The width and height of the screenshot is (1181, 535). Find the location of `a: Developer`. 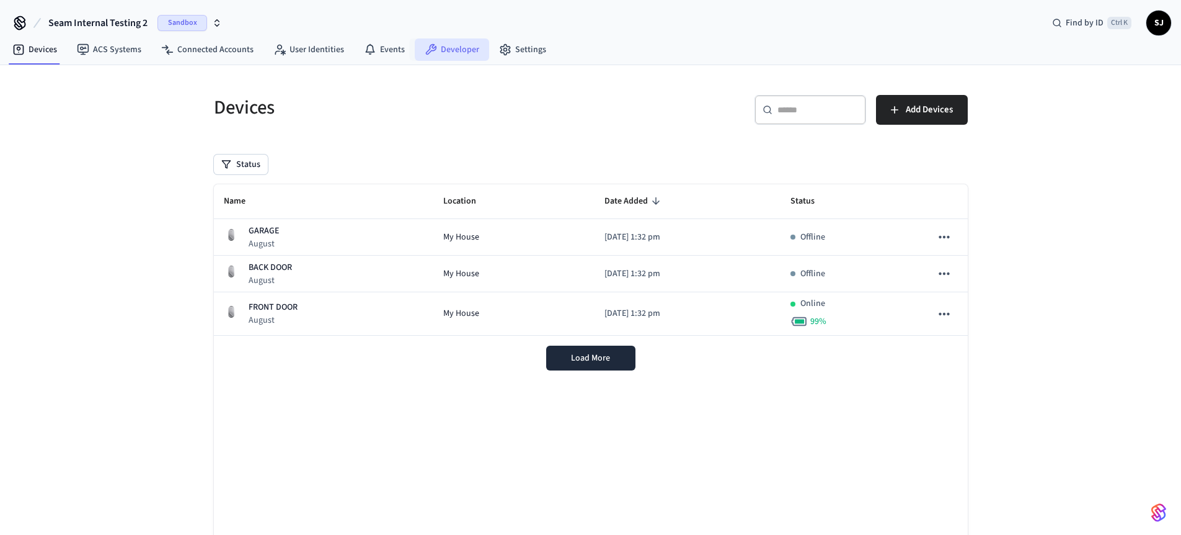

a: Developer is located at coordinates (452, 50).